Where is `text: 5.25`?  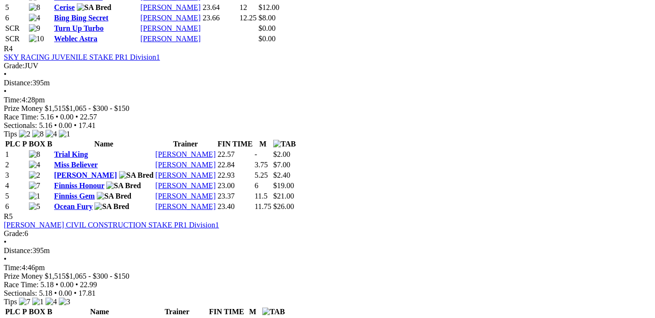
text: 5.25 is located at coordinates (262, 175).